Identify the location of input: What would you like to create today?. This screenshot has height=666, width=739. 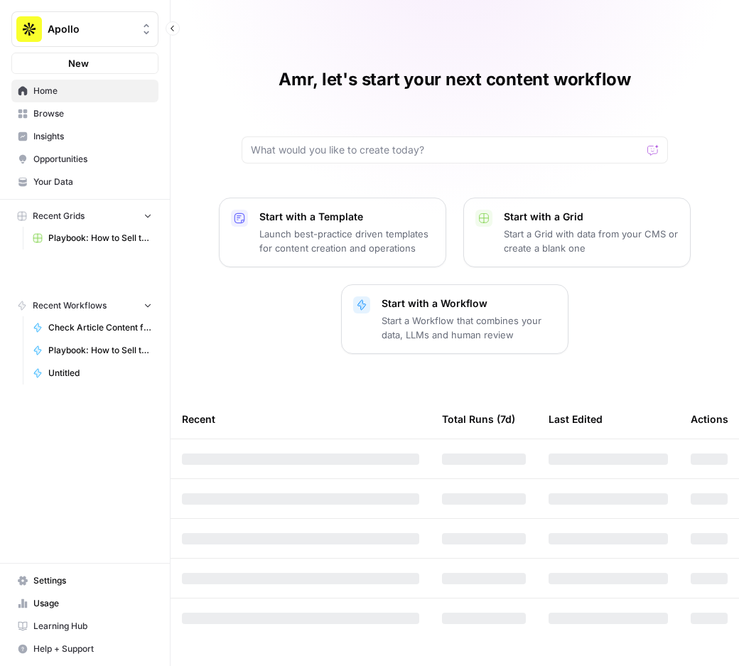
(446, 150).